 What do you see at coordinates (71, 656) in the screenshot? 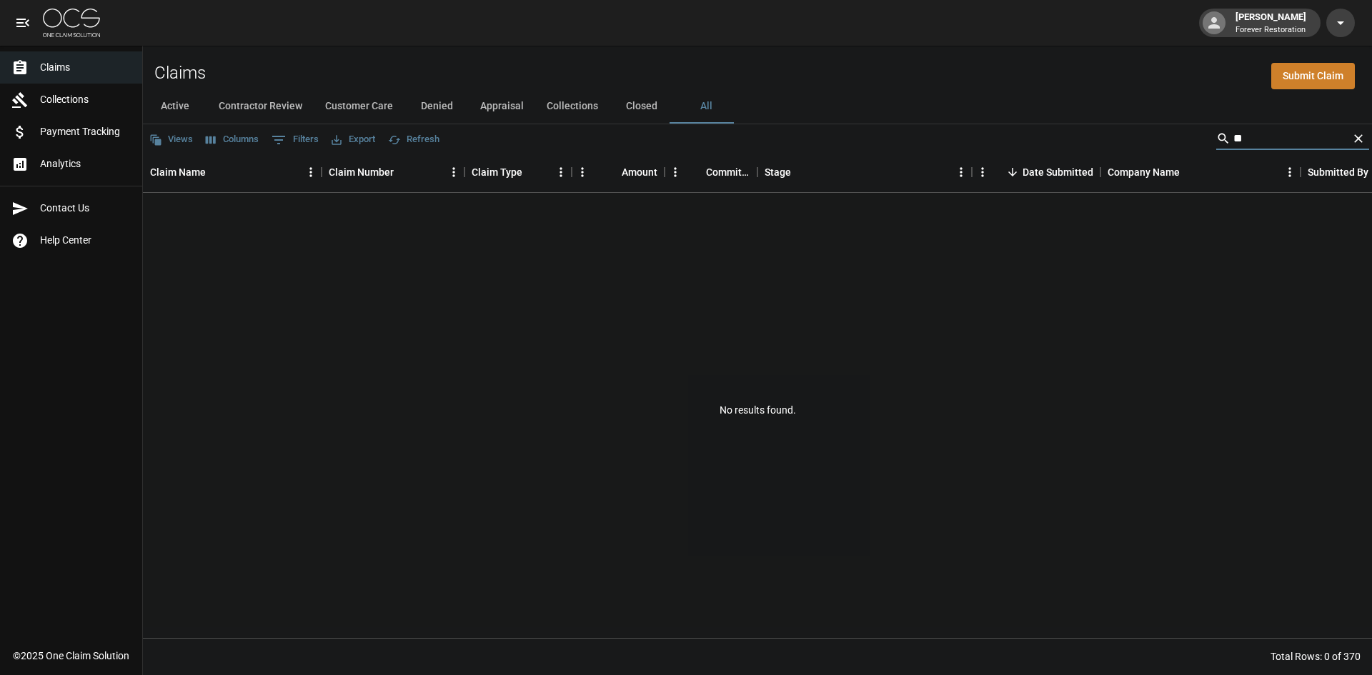
I see `div: © 2025 One Claim Solution` at bounding box center [71, 656].